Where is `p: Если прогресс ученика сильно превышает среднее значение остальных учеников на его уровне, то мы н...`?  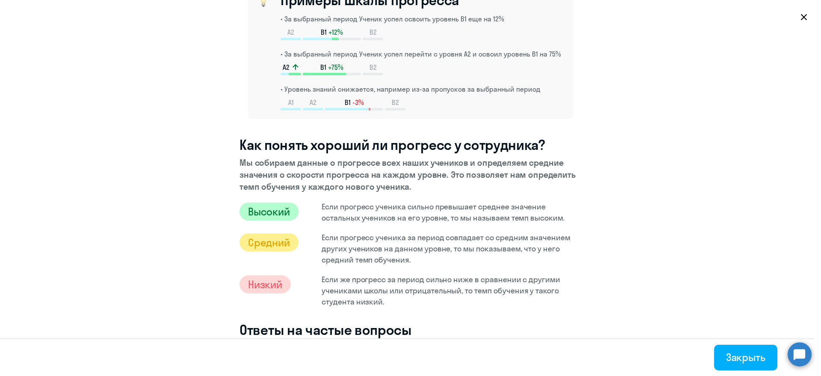 p: Если прогресс ученика сильно превышает среднее значение остальных учеников на его уровне, то мы н... is located at coordinates (447, 212).